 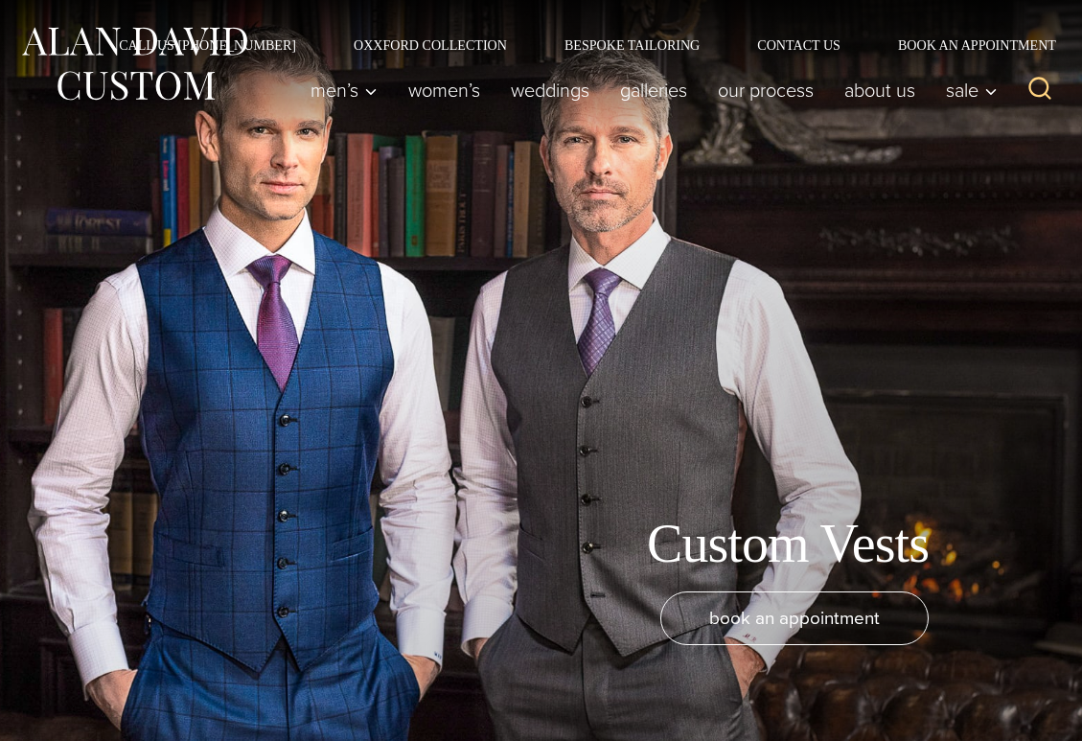 What do you see at coordinates (550, 90) in the screenshot?
I see `a: weddings` at bounding box center [550, 90].